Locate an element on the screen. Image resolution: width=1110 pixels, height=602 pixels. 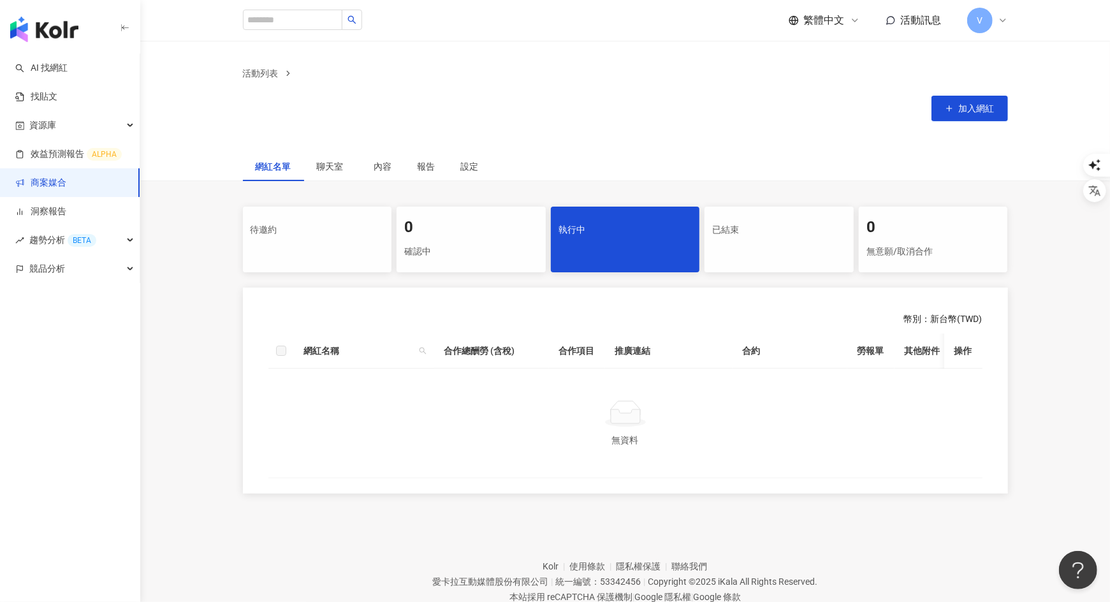
a: Kolr is located at coordinates (557, 566).